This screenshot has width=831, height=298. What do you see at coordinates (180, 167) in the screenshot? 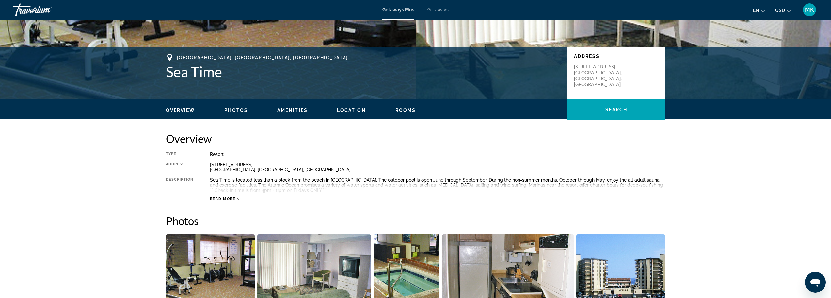
I see `div: Address` at bounding box center [180, 167].